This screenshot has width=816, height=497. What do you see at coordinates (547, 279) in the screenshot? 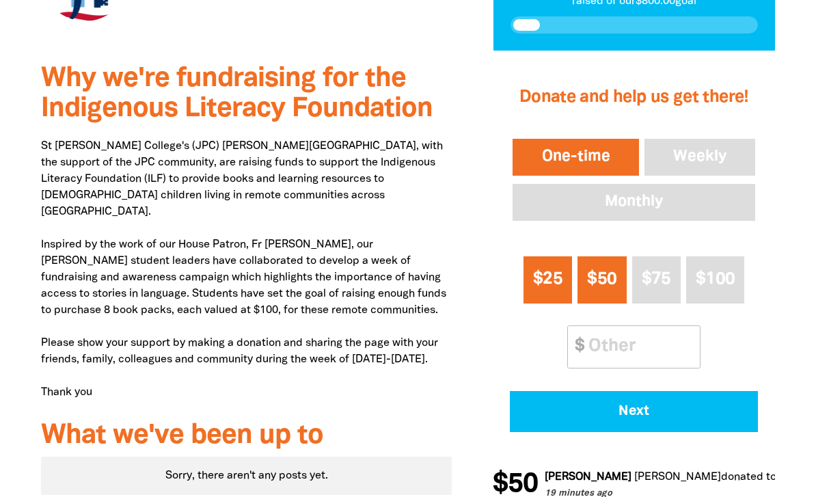
I see `span: $25` at bounding box center [547, 279].